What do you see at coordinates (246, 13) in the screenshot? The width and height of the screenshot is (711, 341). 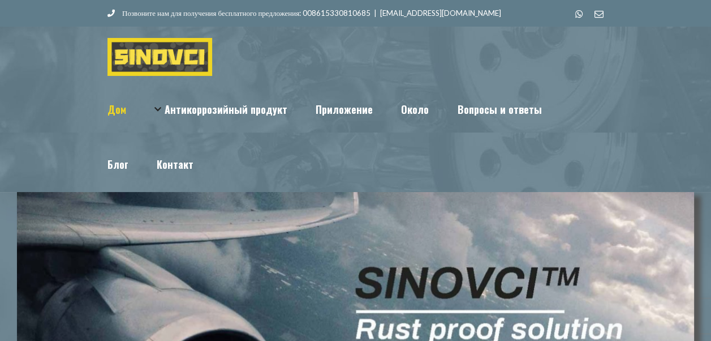 I see `font: Позвоните нам для получения бесплатного предложения: 008615330810685` at bounding box center [246, 13].